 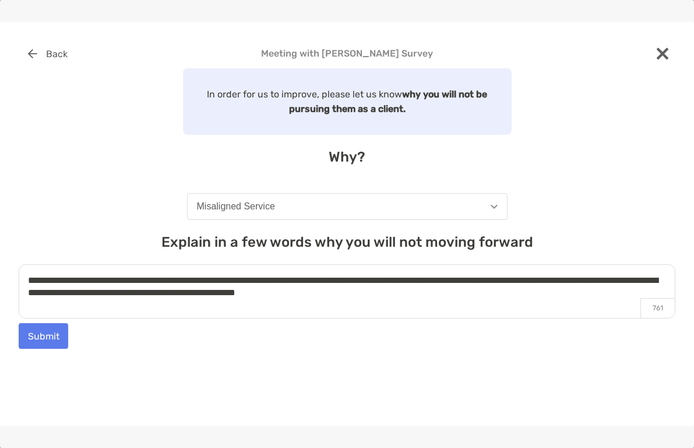 I want to click on h4: Why?, so click(x=347, y=157).